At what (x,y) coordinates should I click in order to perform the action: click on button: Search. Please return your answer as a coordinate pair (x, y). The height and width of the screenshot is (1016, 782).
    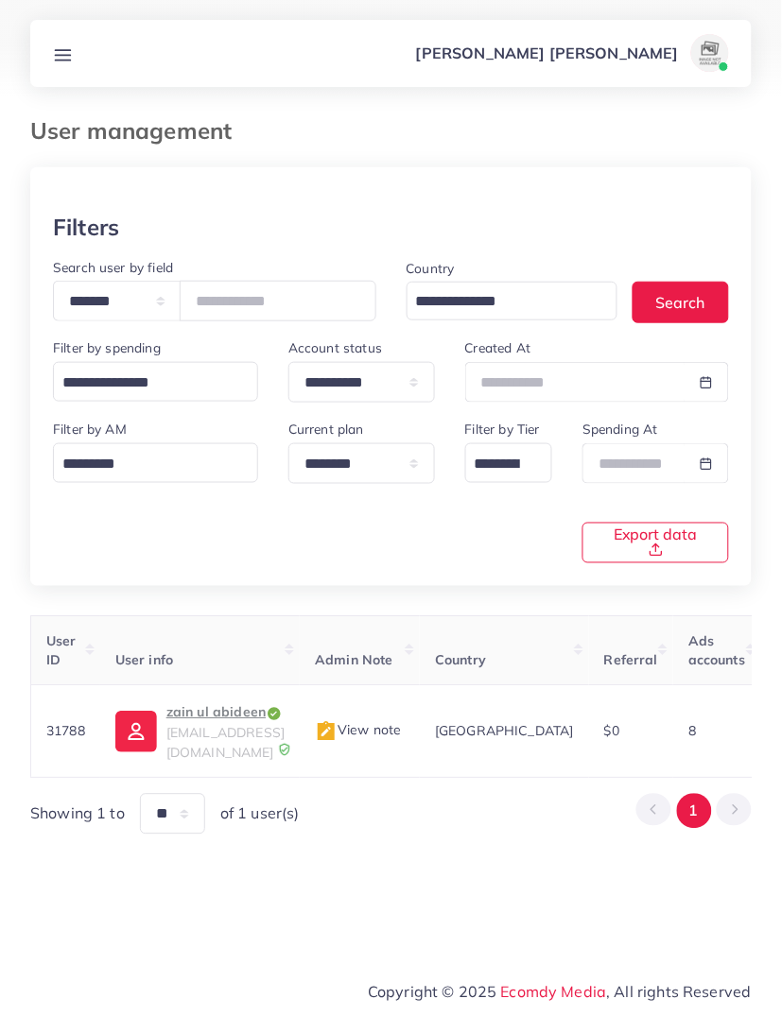
    Looking at the image, I should click on (680, 301).